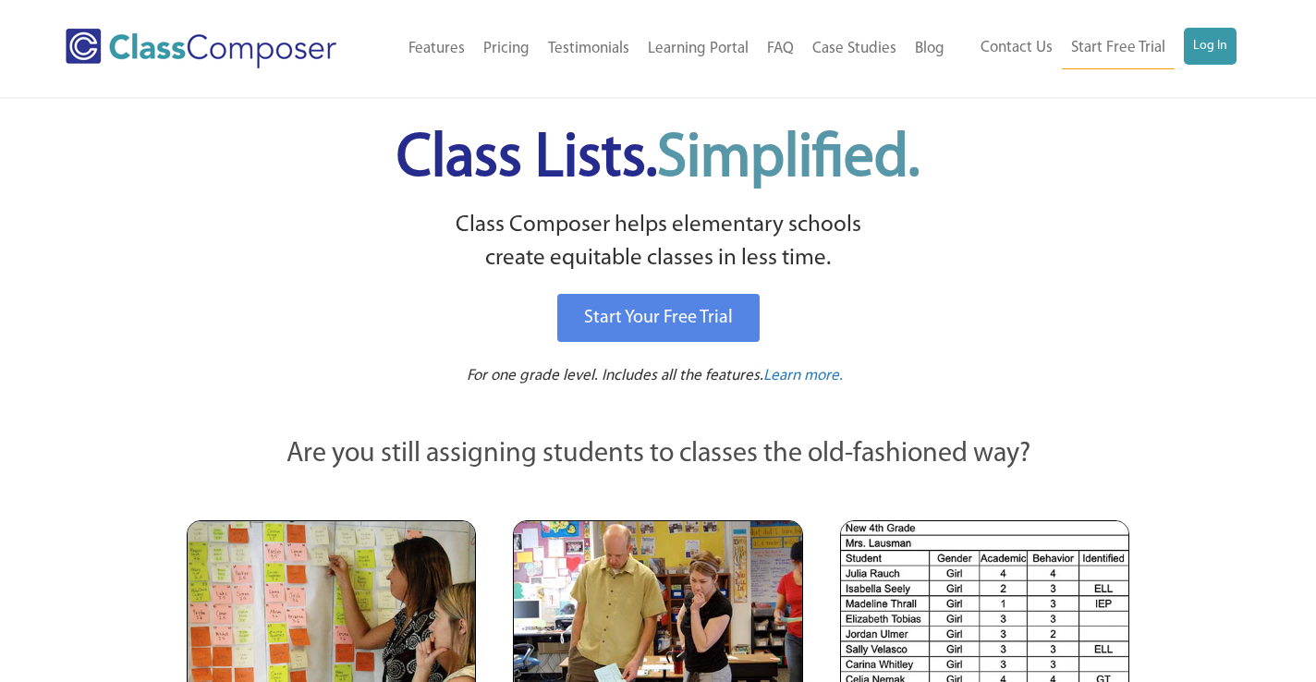 The image size is (1316, 682). What do you see at coordinates (780, 49) in the screenshot?
I see `a: FAQ` at bounding box center [780, 49].